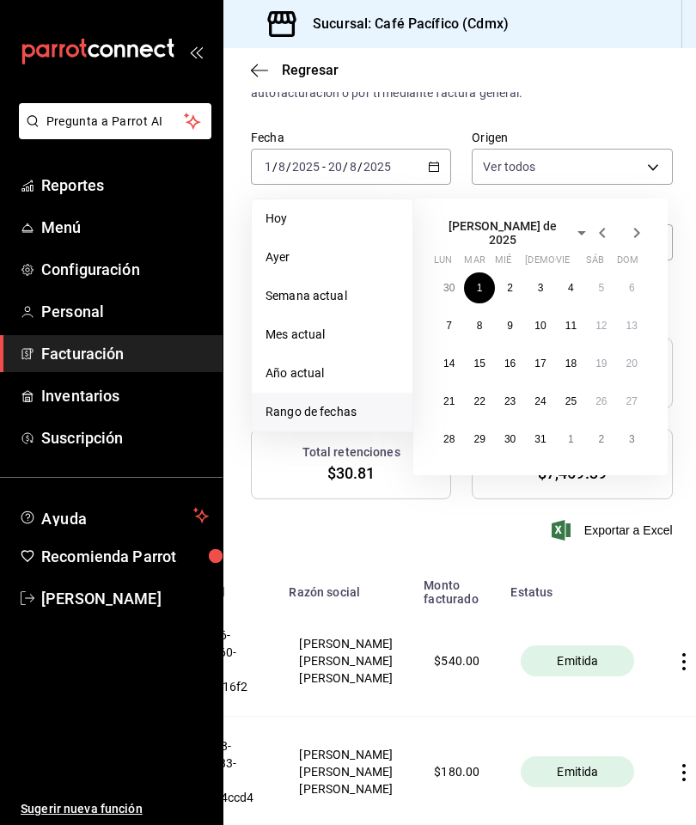 This screenshot has width=696, height=825. Describe the element at coordinates (571, 364) in the screenshot. I see `abbr: 18 de julio de 2025` at that location.